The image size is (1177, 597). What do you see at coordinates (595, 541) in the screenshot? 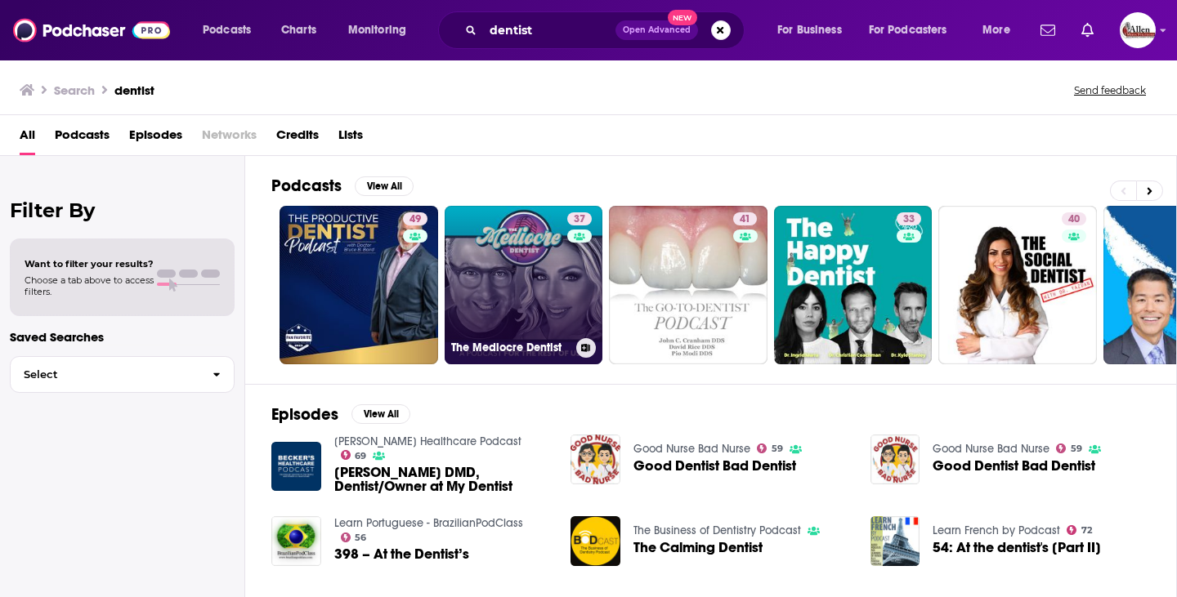
I see `img: The Calming Dentist` at bounding box center [595, 541].